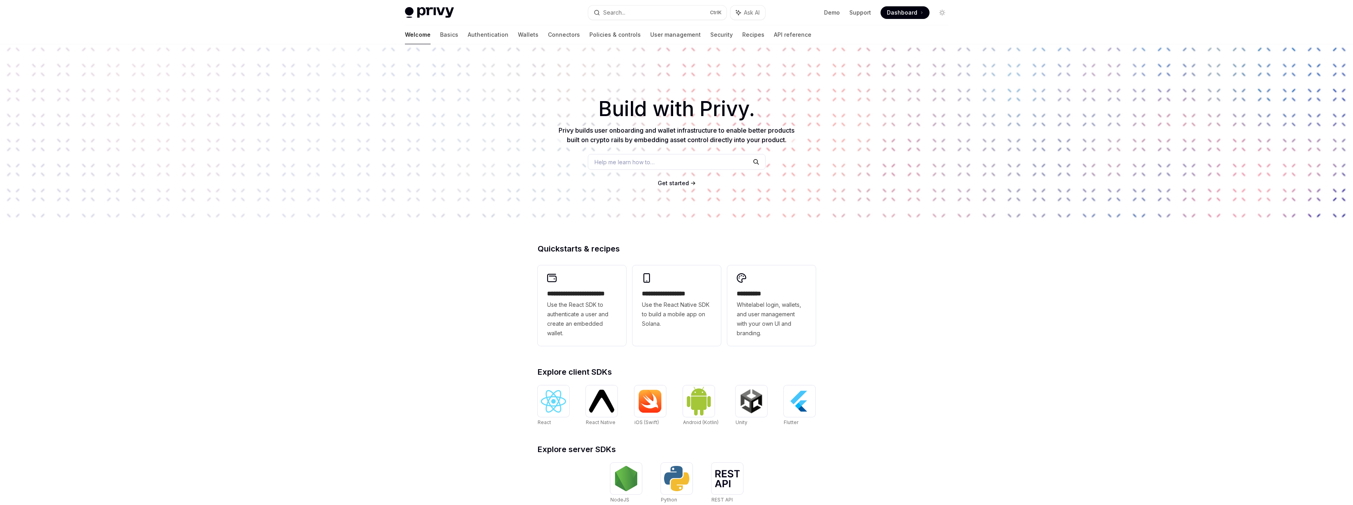  I want to click on button: Toggle dark mode, so click(942, 13).